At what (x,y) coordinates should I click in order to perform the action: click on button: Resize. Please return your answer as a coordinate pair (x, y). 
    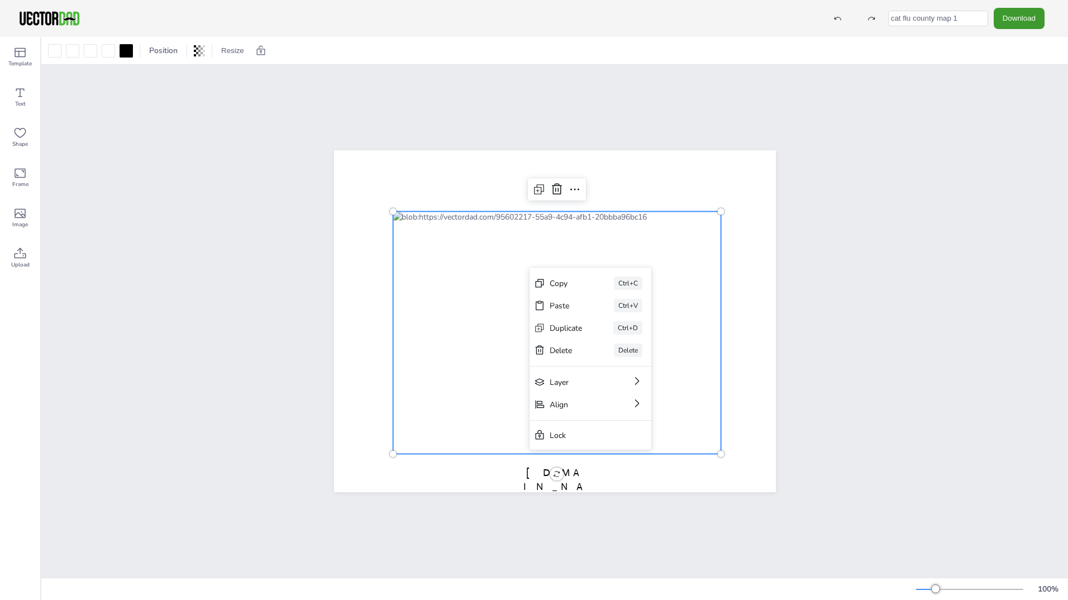
    Looking at the image, I should click on (232, 51).